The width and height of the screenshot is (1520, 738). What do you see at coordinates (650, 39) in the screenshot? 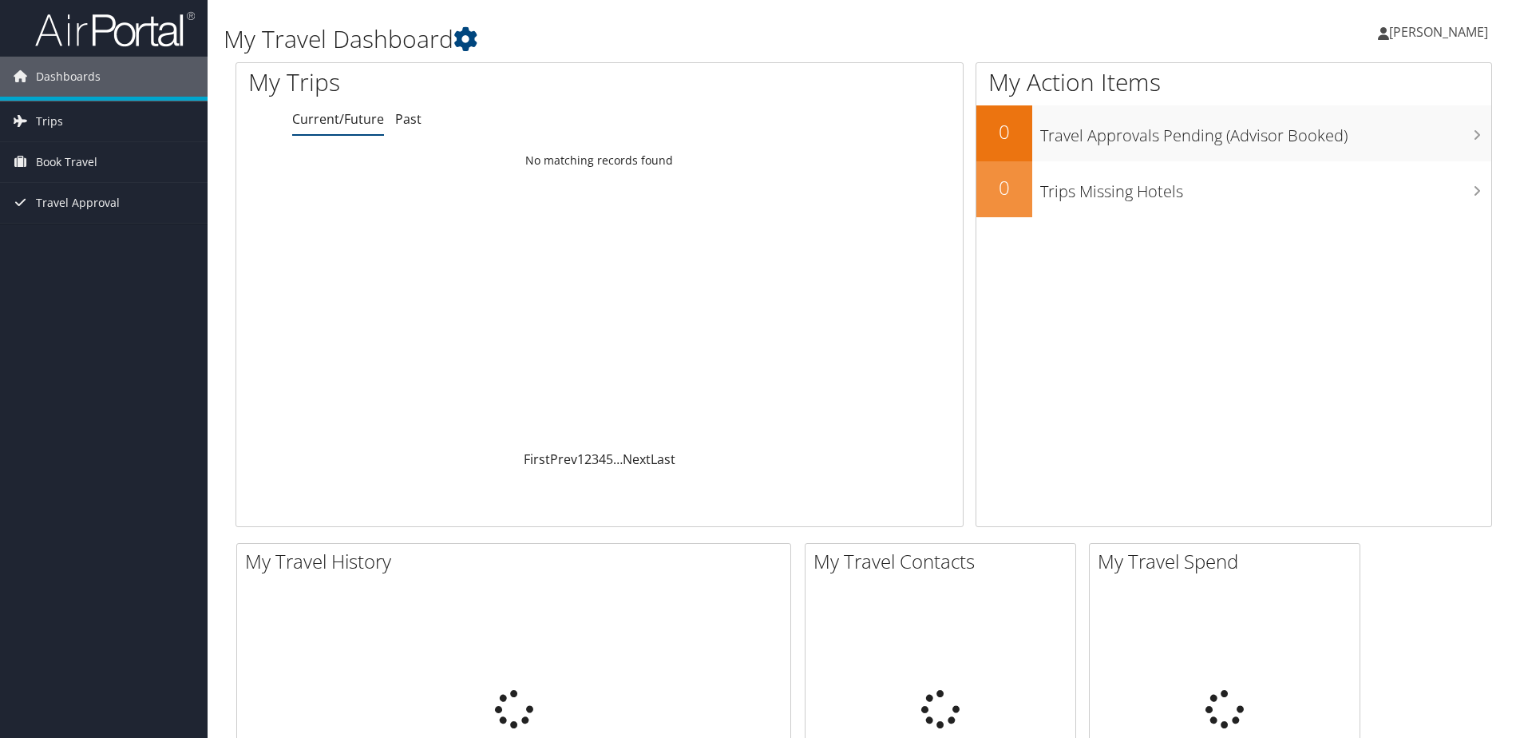
I see `h1: My Travel Dashboard` at bounding box center [650, 39].